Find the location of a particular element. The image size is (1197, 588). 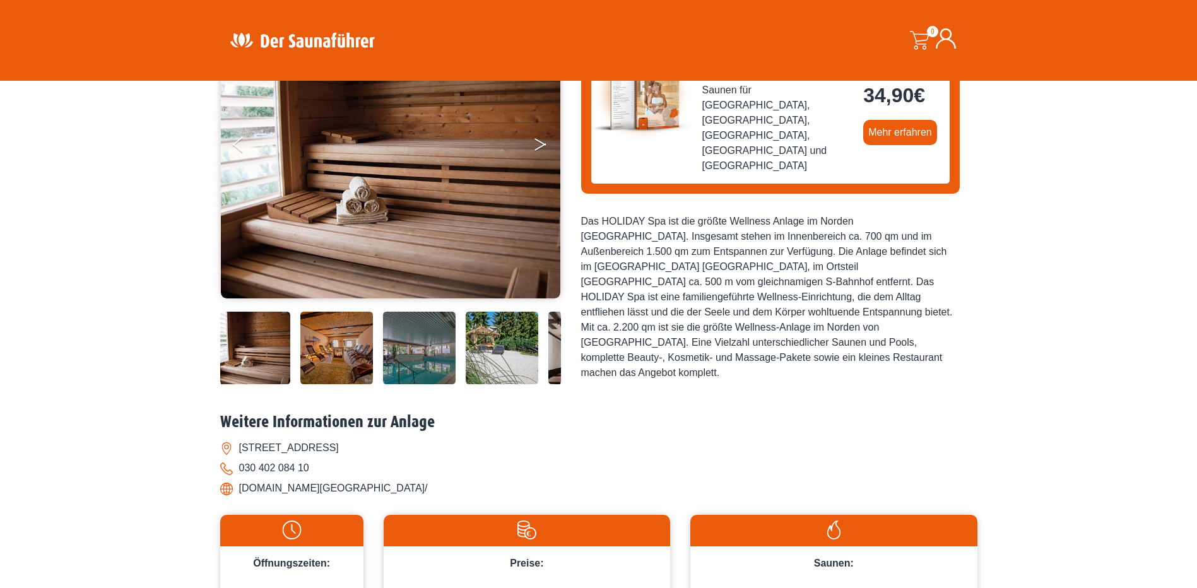

li: 030 402 084 10 is located at coordinates (599, 468).